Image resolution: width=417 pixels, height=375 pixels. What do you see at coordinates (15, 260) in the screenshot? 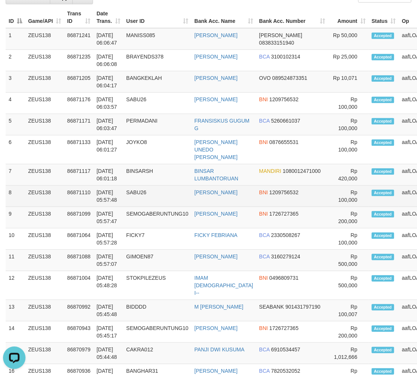
I see `td: 11` at bounding box center [15, 260].